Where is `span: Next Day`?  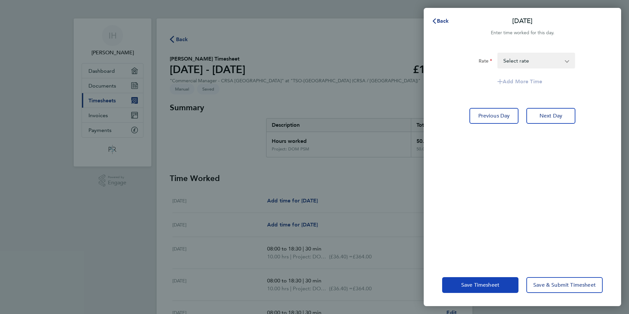 span: Next Day is located at coordinates (551, 116).